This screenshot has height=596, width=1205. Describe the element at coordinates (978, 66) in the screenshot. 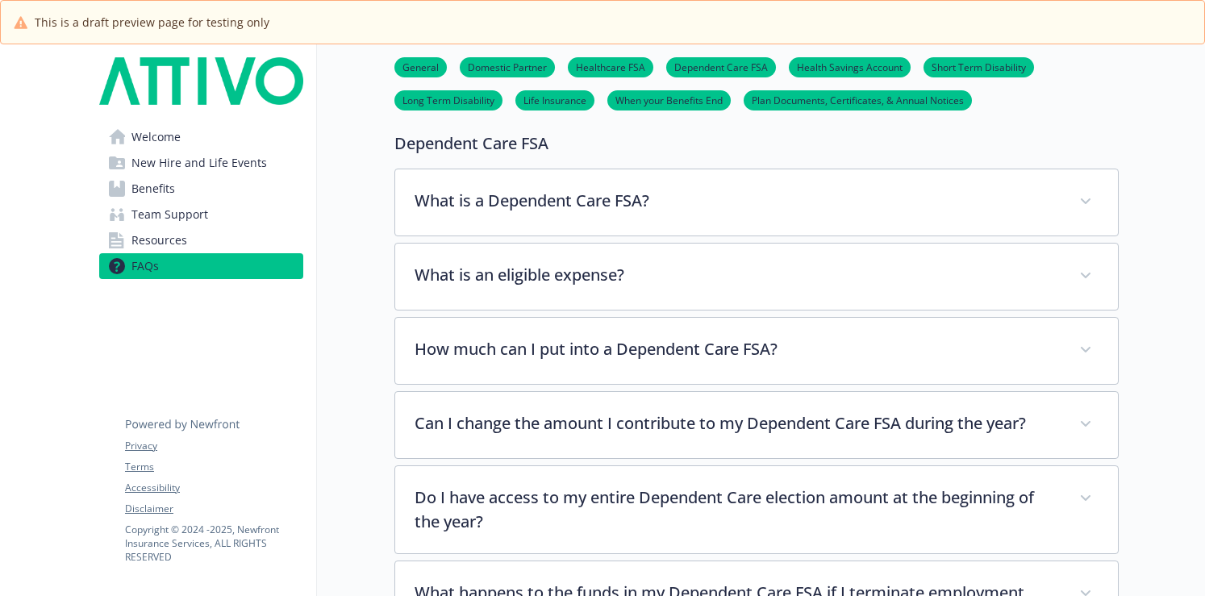

I see `a: Short Term Disability` at that location.